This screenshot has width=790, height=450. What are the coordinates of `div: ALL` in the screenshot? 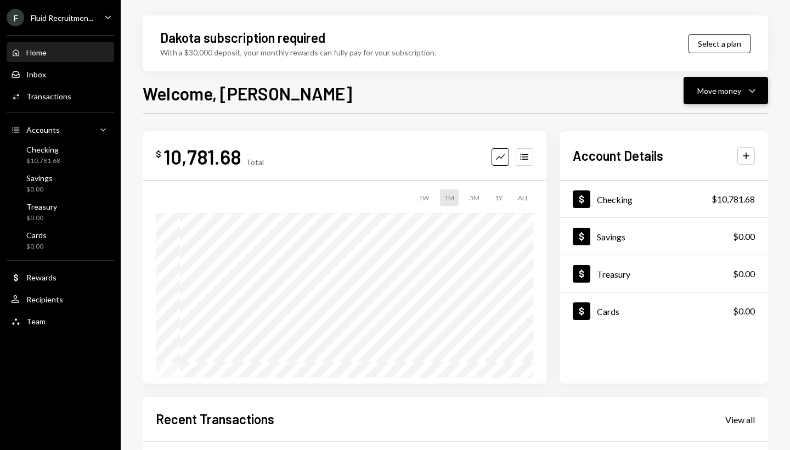 It's located at (523, 197).